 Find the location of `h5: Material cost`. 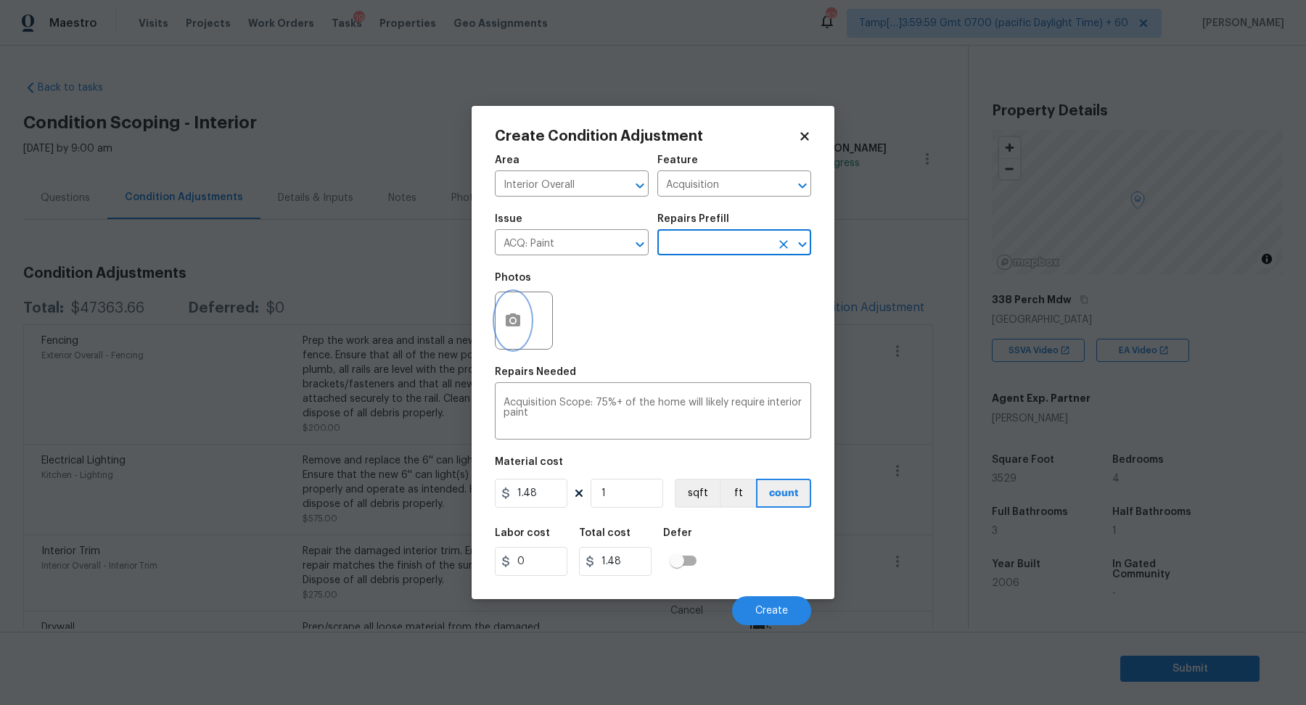

h5: Material cost is located at coordinates (529, 462).